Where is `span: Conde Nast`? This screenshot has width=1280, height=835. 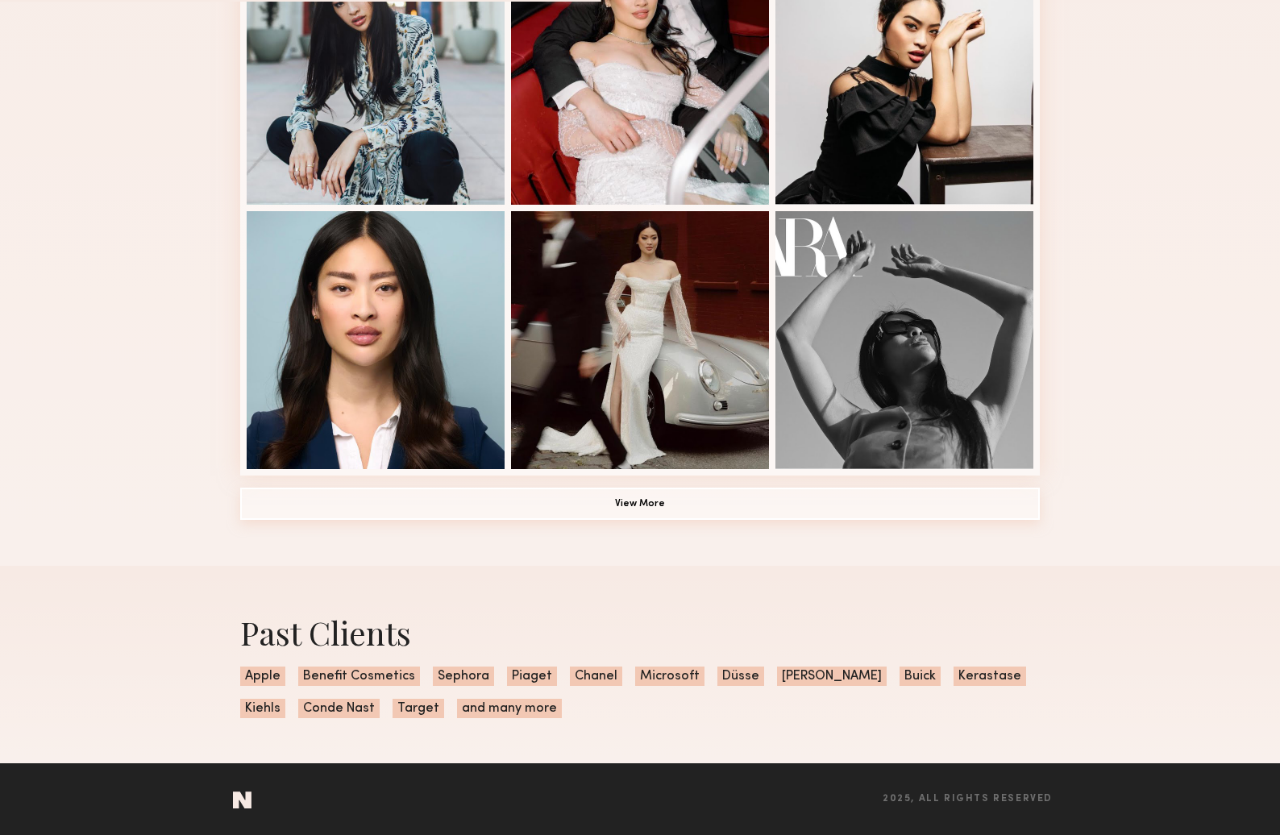
span: Conde Nast is located at coordinates (338, 708).